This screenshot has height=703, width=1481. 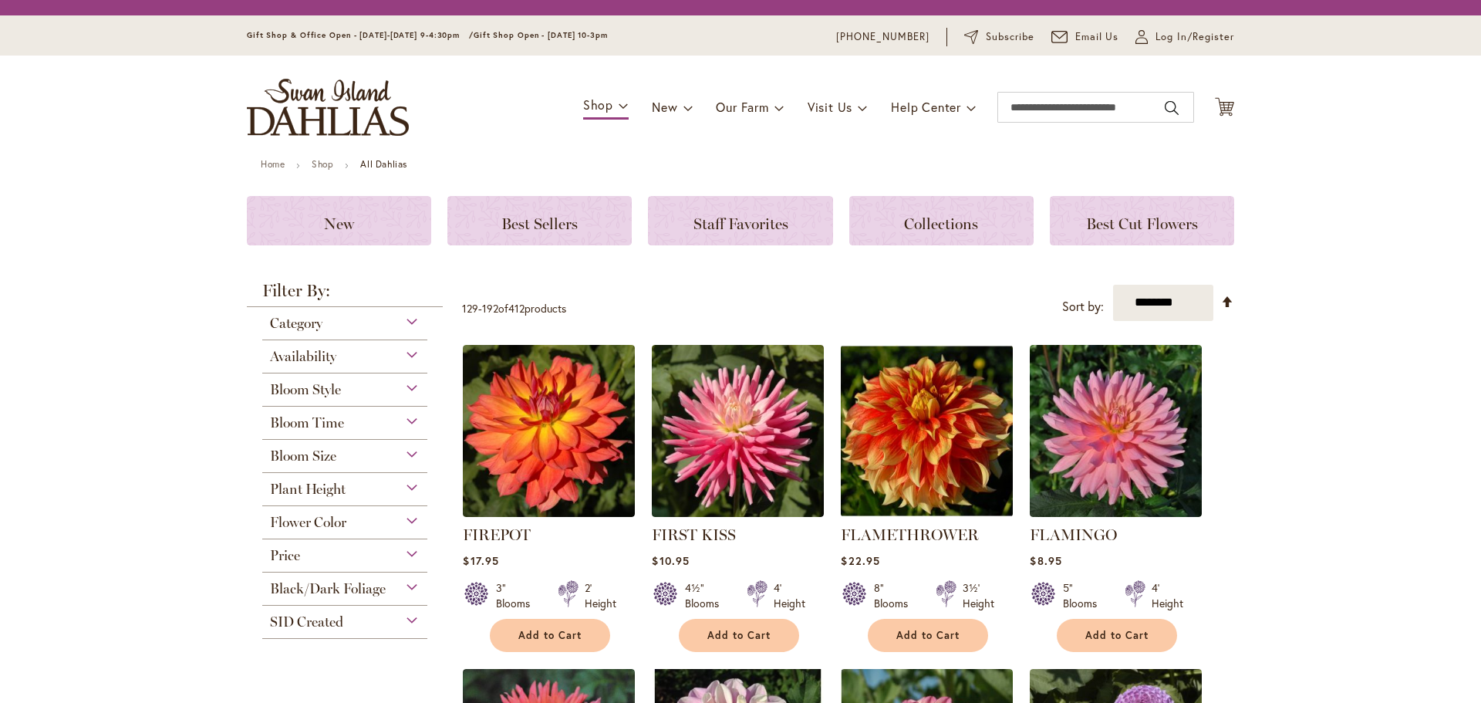 I want to click on img: FIRST KISS, so click(x=737, y=430).